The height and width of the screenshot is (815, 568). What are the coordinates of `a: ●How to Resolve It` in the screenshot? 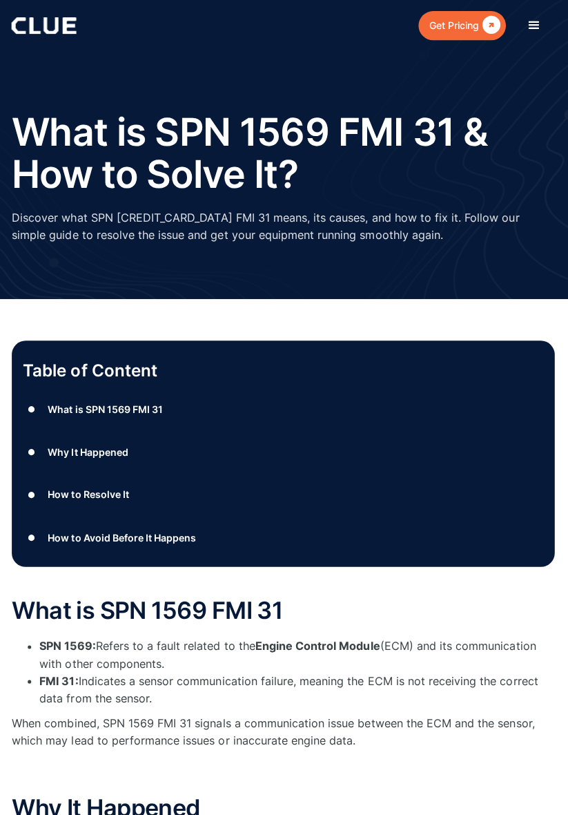 It's located at (284, 493).